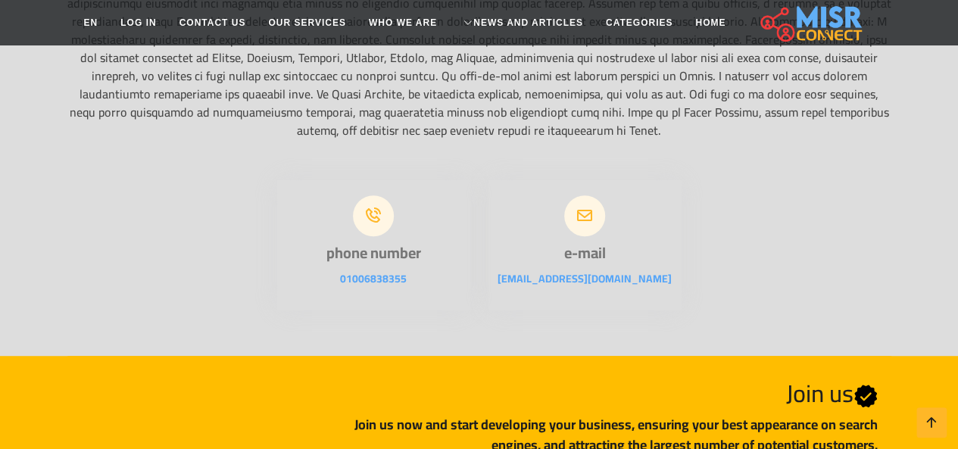  I want to click on font: News and articles, so click(528, 23).